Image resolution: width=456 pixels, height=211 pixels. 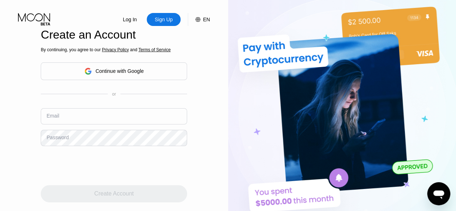 I want to click on div: Log In, so click(x=130, y=19).